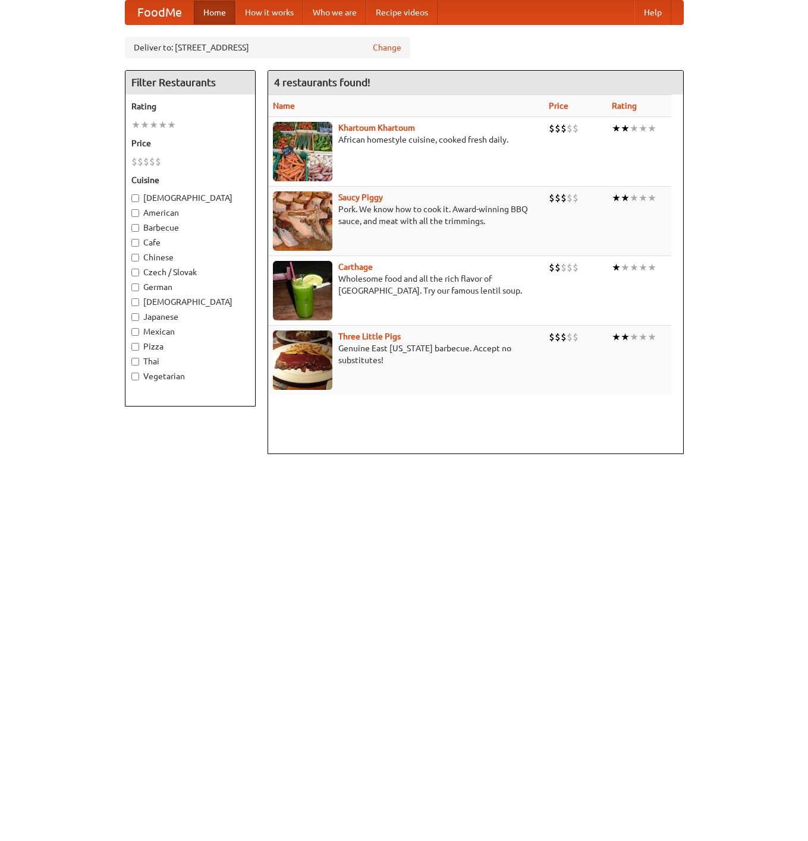  What do you see at coordinates (190, 346) in the screenshot?
I see `label: Pizza` at bounding box center [190, 346].